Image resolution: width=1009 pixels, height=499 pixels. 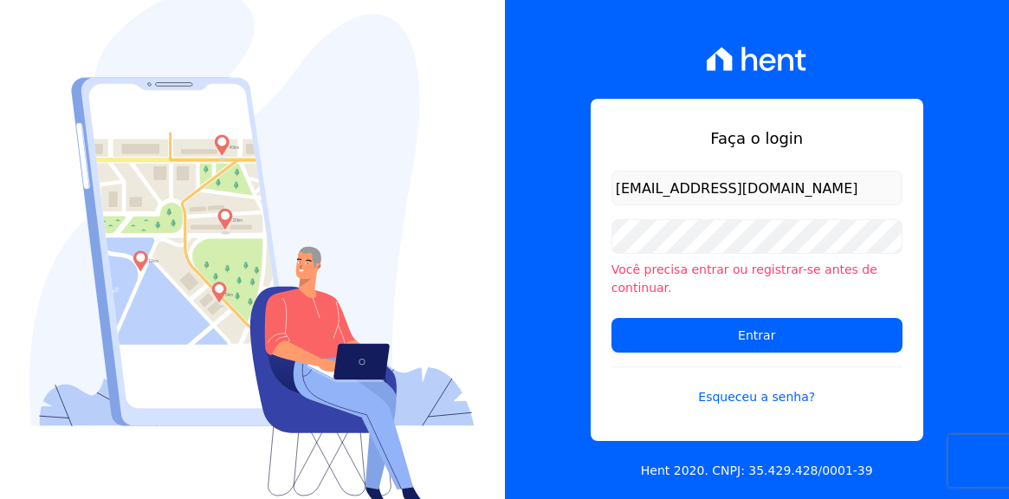 What do you see at coordinates (757, 335) in the screenshot?
I see `input: Entrar` at bounding box center [757, 335].